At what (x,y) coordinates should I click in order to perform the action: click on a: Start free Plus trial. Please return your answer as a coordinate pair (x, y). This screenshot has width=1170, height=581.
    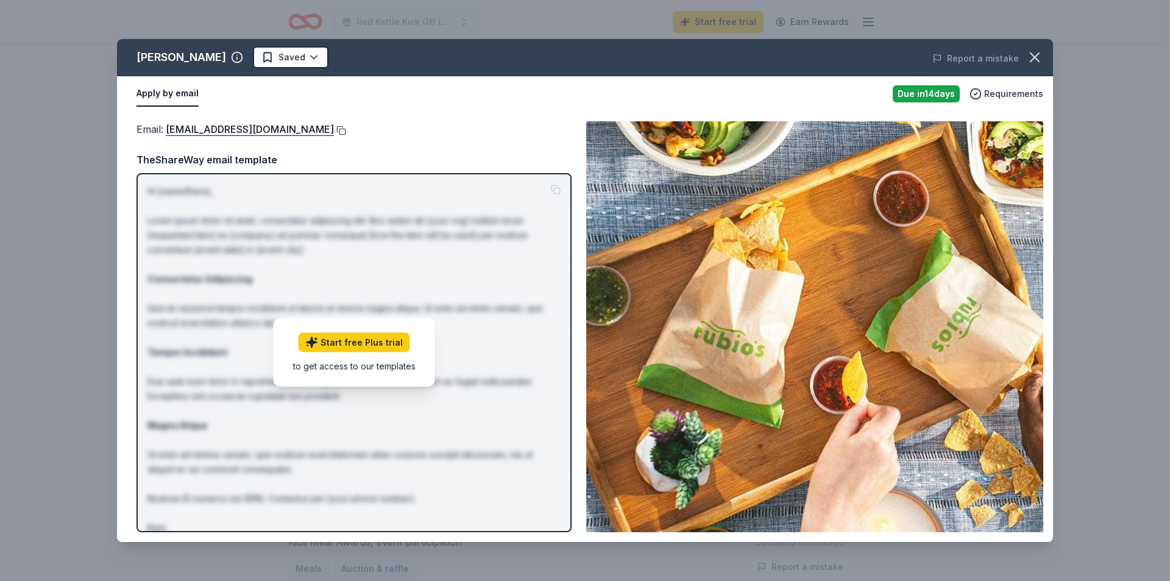
    Looking at the image, I should click on (354, 342).